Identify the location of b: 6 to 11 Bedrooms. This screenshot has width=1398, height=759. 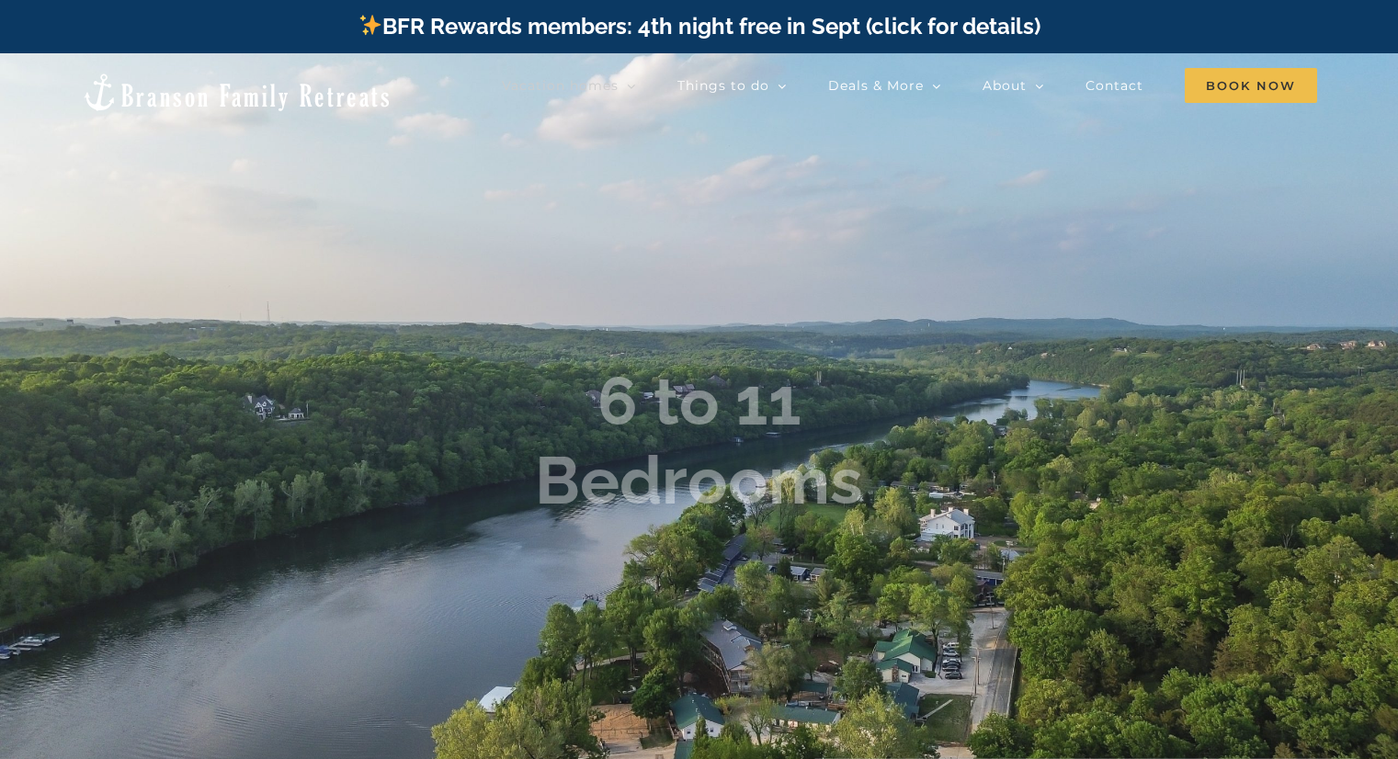
(698, 439).